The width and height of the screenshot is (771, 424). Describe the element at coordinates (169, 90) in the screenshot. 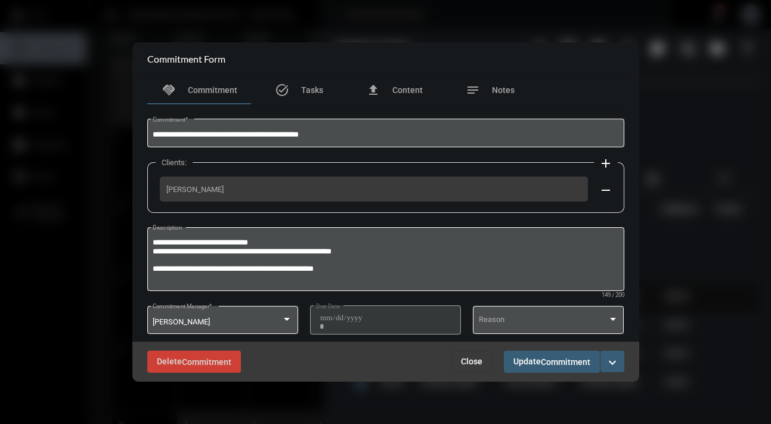

I see `mat-icon: handshake` at that location.